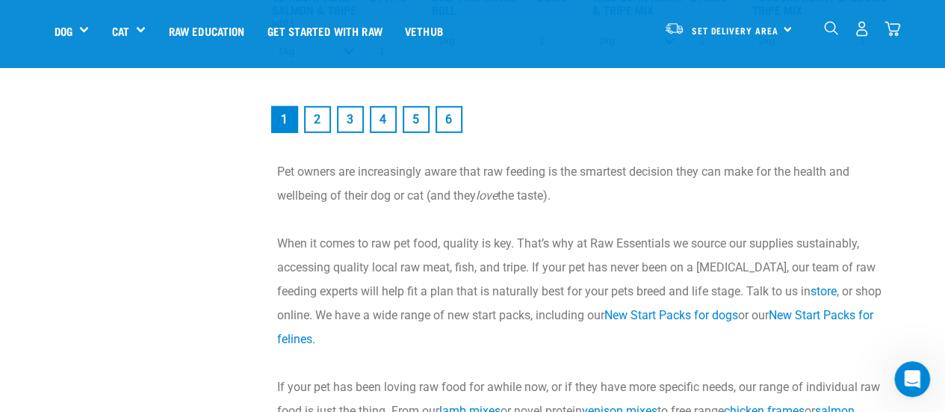  I want to click on a: Get started with Raw, so click(325, 31).